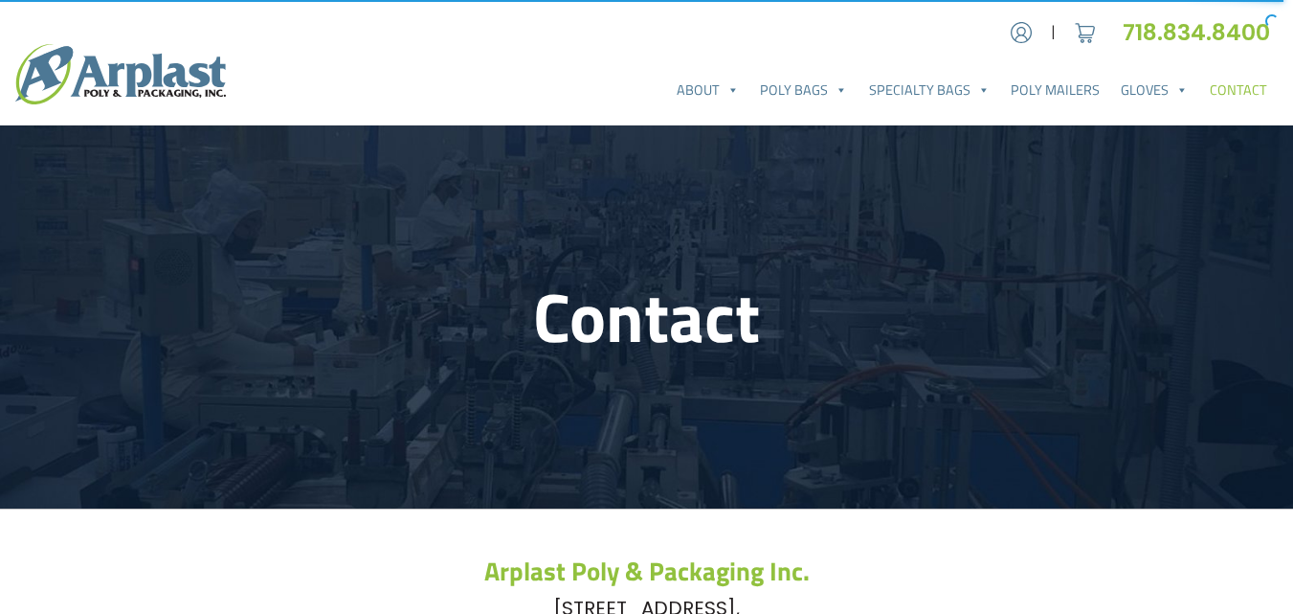 This screenshot has width=1293, height=614. What do you see at coordinates (1155, 90) in the screenshot?
I see `a: Gloves` at bounding box center [1155, 90].